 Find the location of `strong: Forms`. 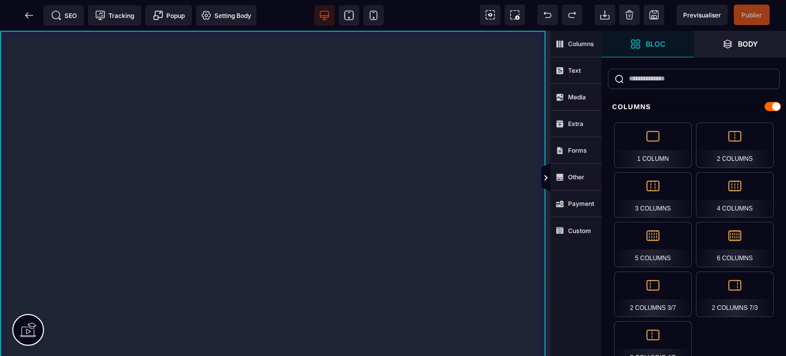

strong: Forms is located at coordinates (577, 150).